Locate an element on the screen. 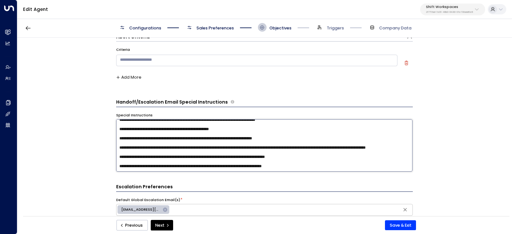  span: Configurations is located at coordinates (145, 28).